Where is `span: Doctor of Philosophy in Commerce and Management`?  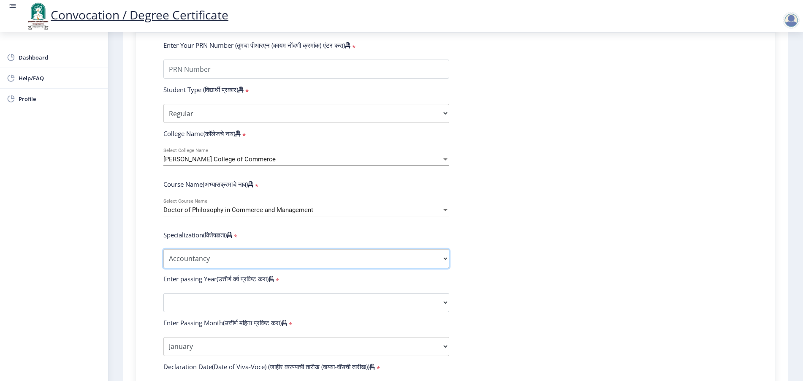
span: Doctor of Philosophy in Commerce and Management is located at coordinates (238, 210).